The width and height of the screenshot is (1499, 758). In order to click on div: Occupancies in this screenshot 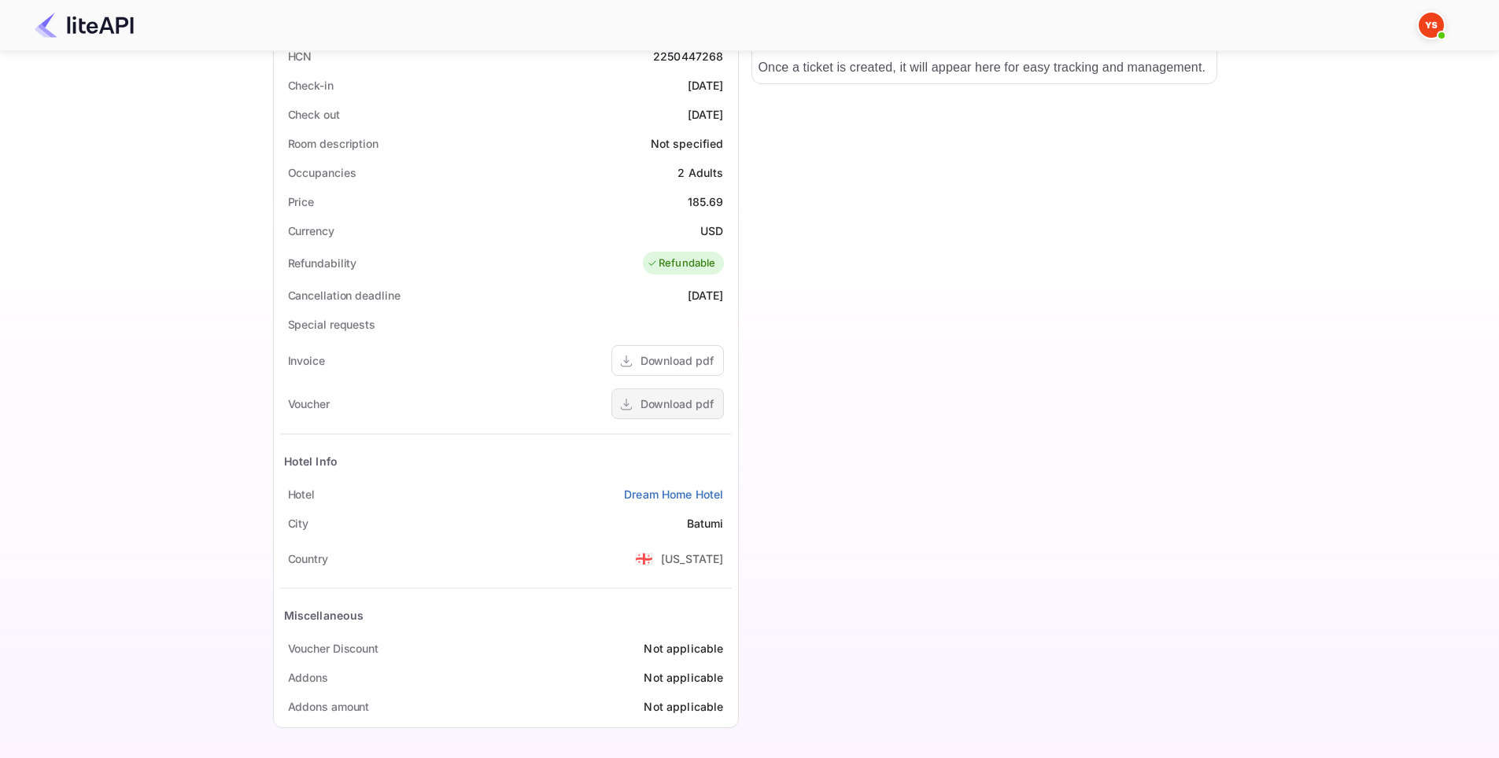, I will do `click(322, 172)`.